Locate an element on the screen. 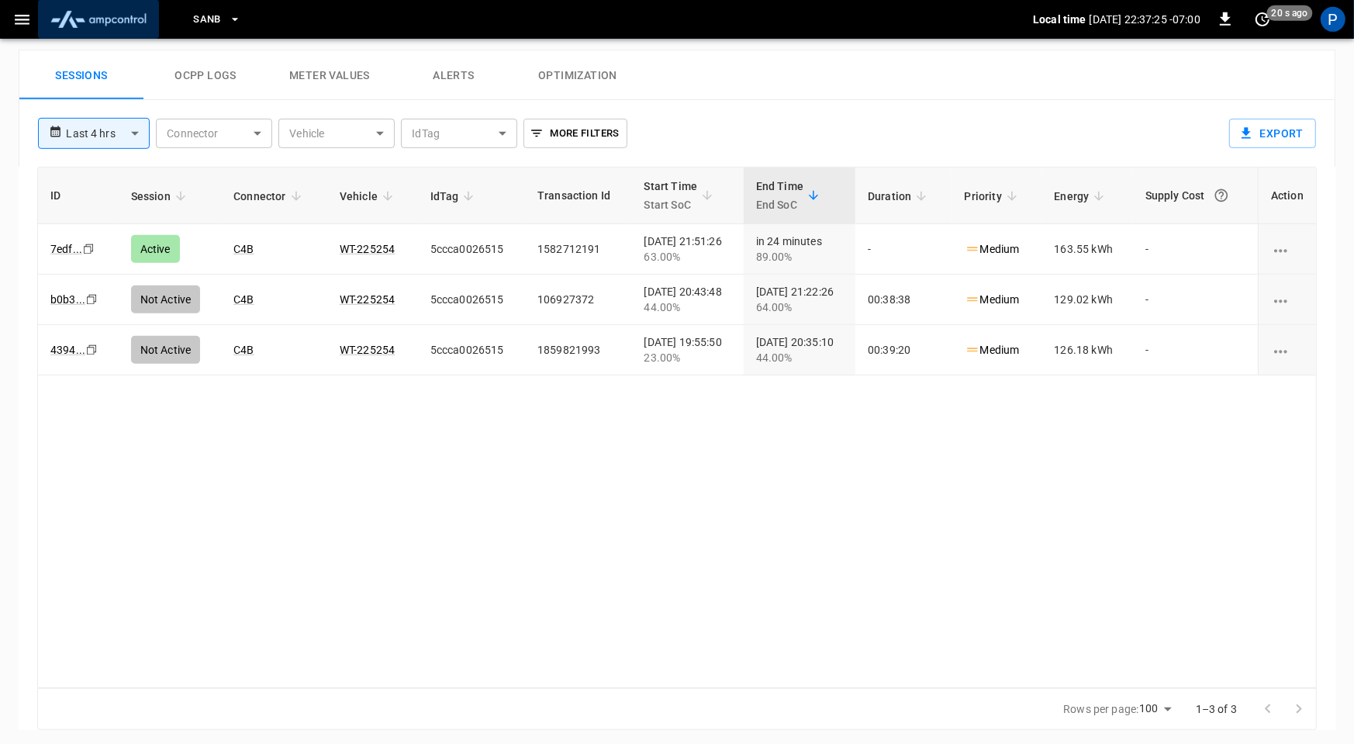  p: Rows per page: is located at coordinates (1101, 709).